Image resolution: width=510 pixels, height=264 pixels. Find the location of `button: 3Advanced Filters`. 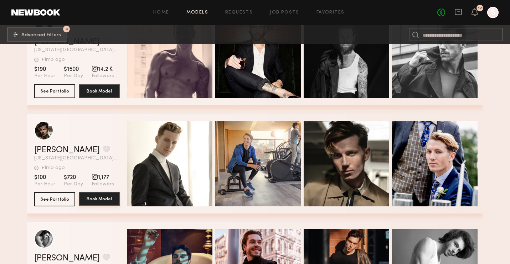

button: 3Advanced Filters is located at coordinates (37, 35).